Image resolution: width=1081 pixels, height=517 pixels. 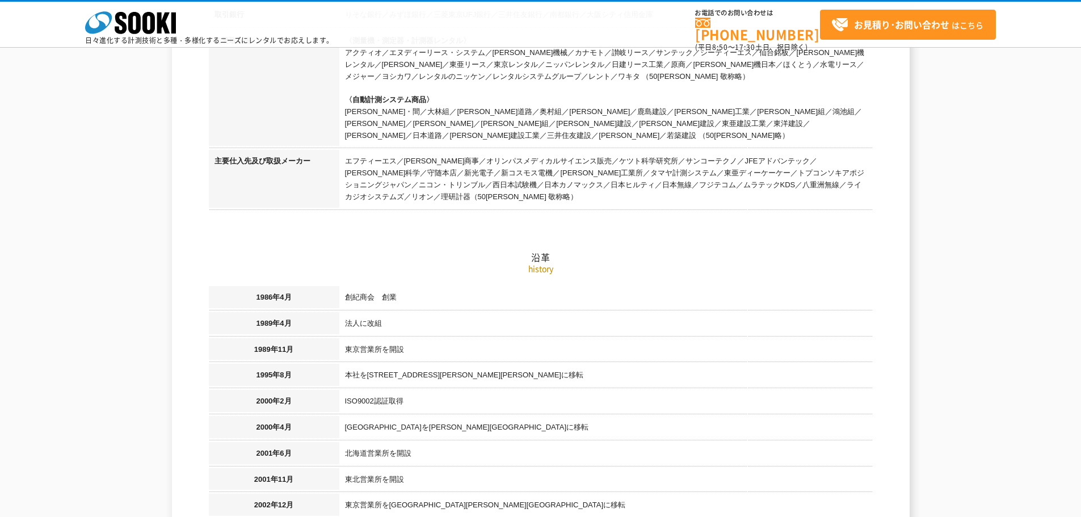 What do you see at coordinates (389, 99) in the screenshot?
I see `span: 〈自動計測システム商品〉` at bounding box center [389, 99].